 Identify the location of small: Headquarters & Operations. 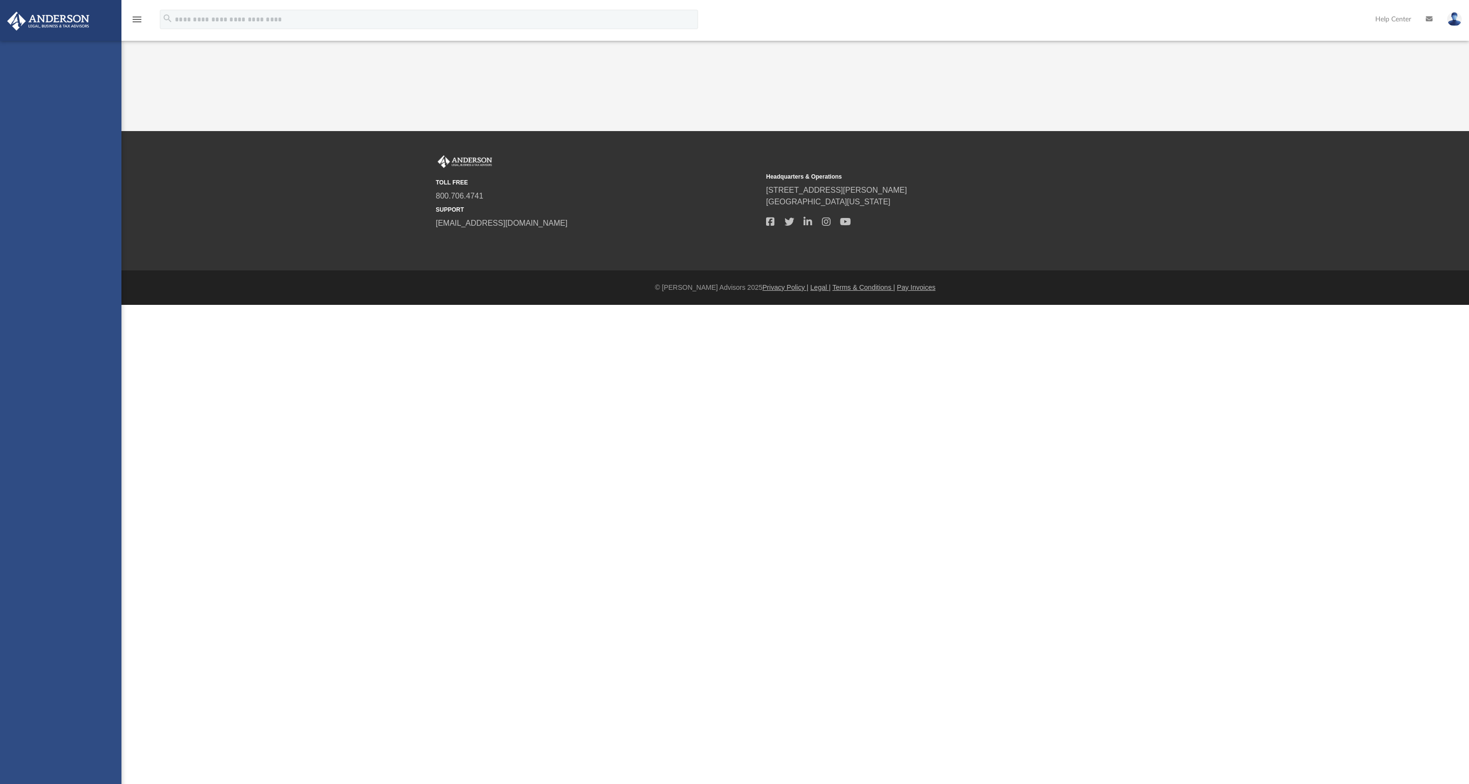
(928, 177).